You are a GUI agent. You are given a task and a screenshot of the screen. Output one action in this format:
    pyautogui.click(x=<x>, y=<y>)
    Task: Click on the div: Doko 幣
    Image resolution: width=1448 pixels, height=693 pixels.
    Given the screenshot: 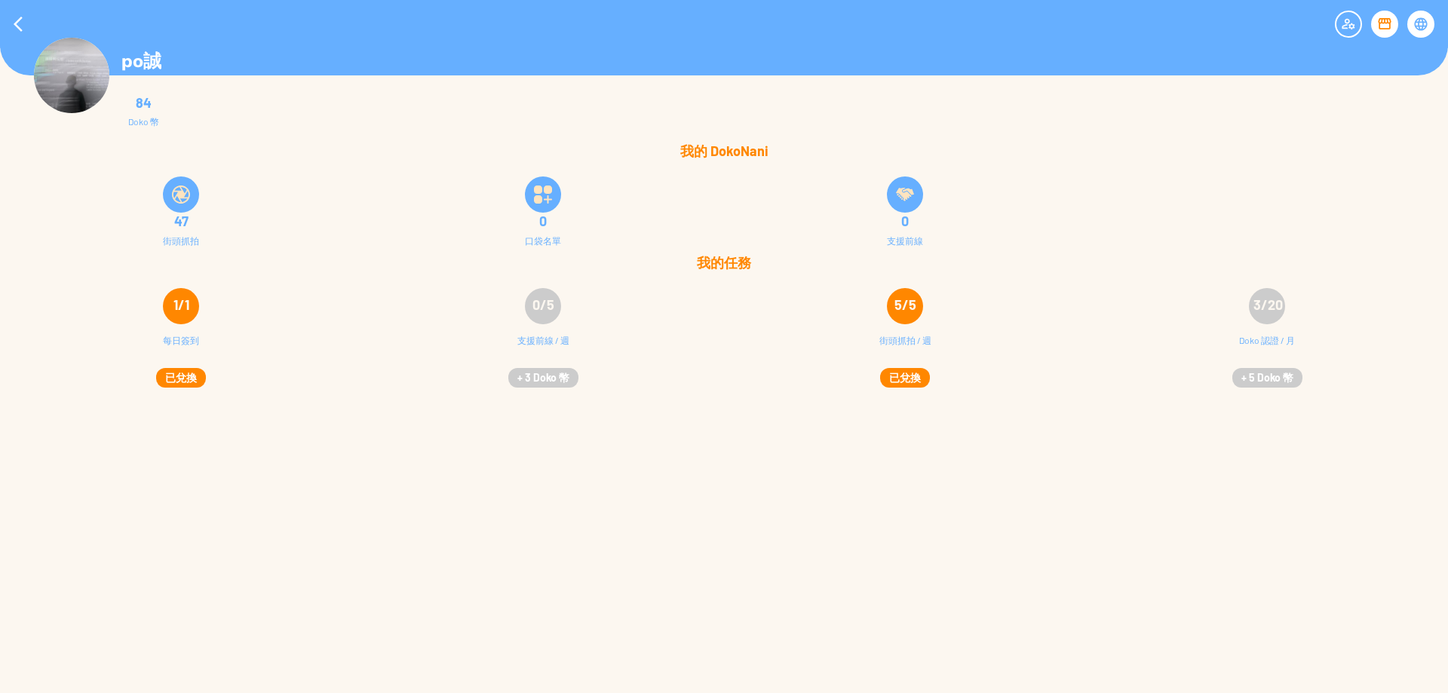 What is the action you would take?
    pyautogui.click(x=143, y=121)
    